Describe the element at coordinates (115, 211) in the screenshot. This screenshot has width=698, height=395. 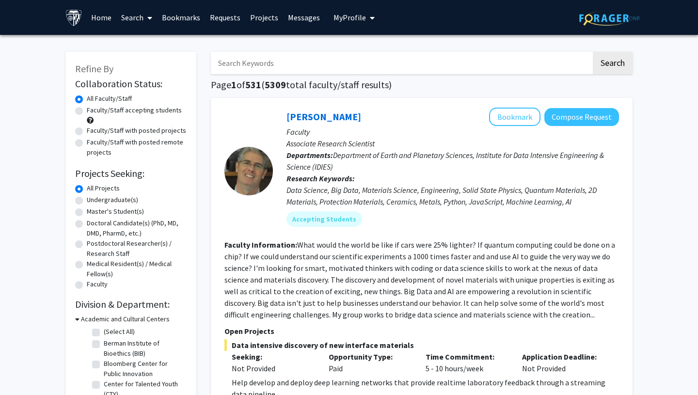
I see `label: Master's Student(s)` at that location.